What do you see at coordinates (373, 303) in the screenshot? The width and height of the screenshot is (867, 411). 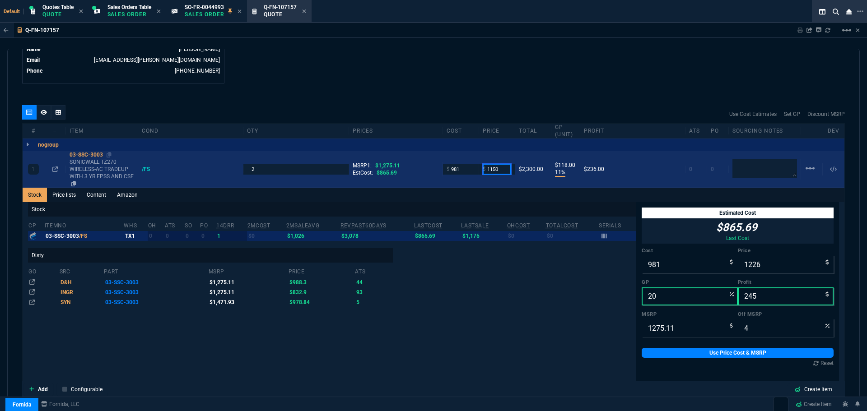 I see `td: 5` at bounding box center [373, 303].